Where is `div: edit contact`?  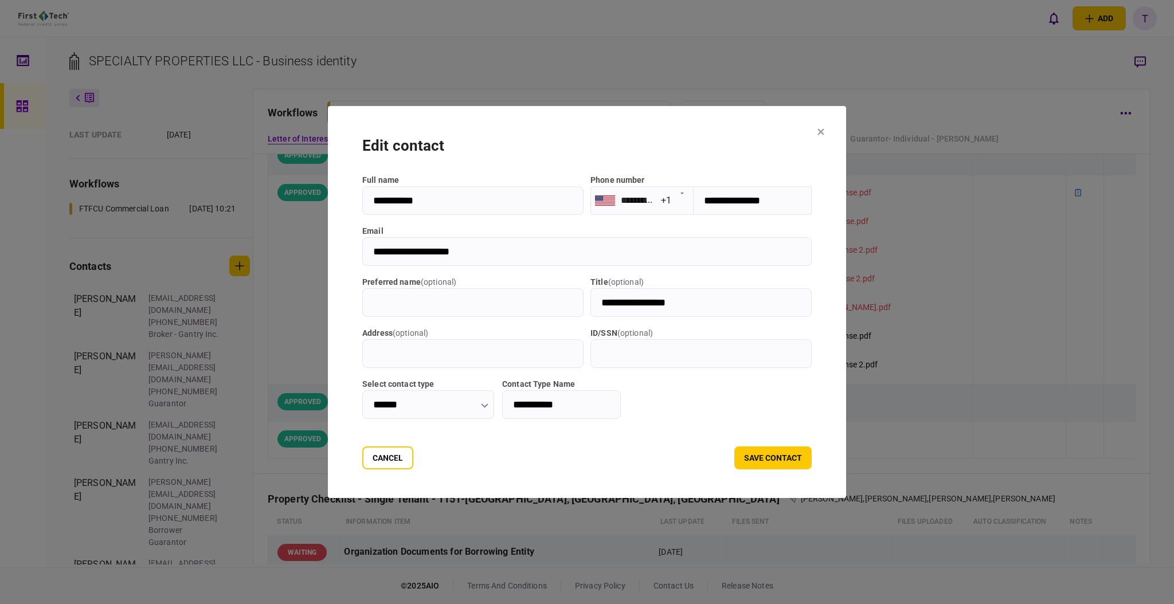 div: edit contact is located at coordinates (587, 146).